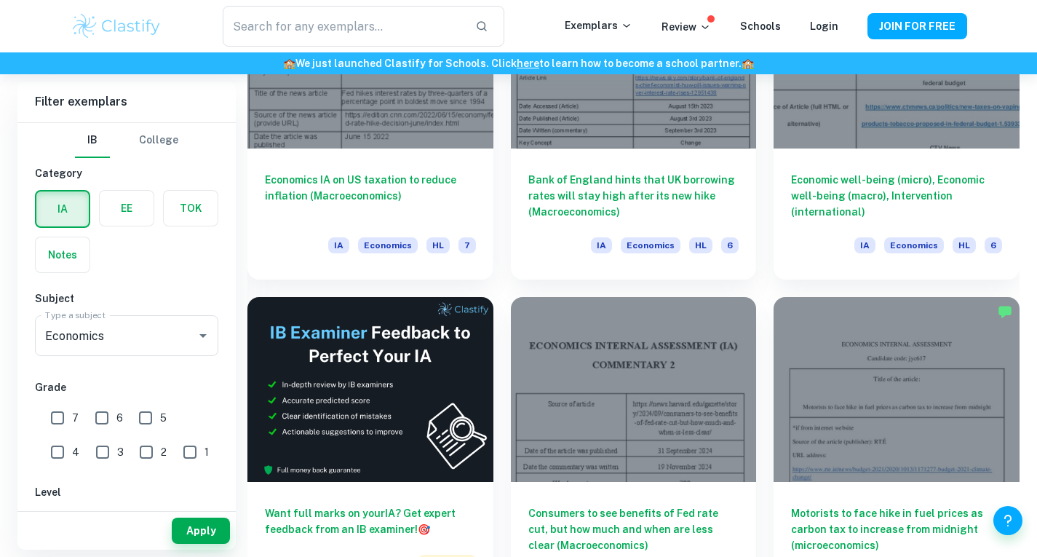 The image size is (1037, 557). I want to click on img: Thumbnail, so click(371, 389).